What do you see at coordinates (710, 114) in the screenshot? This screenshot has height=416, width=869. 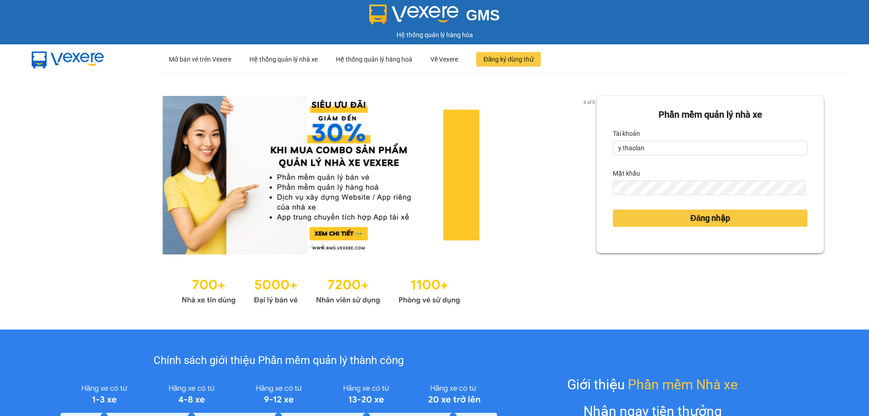 I see `div: Phần mềm quản lý nhà xe` at bounding box center [710, 114].